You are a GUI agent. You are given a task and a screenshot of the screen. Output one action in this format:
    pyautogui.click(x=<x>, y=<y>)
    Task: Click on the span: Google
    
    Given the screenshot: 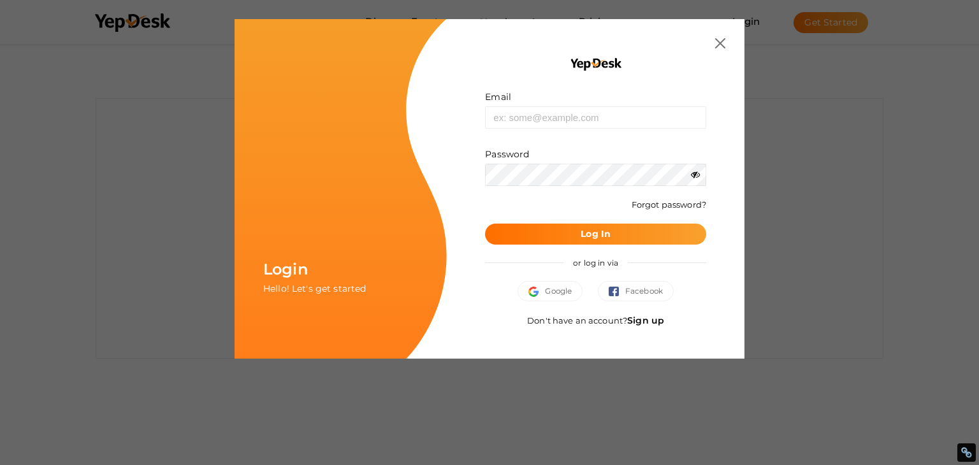 What is the action you would take?
    pyautogui.click(x=550, y=291)
    